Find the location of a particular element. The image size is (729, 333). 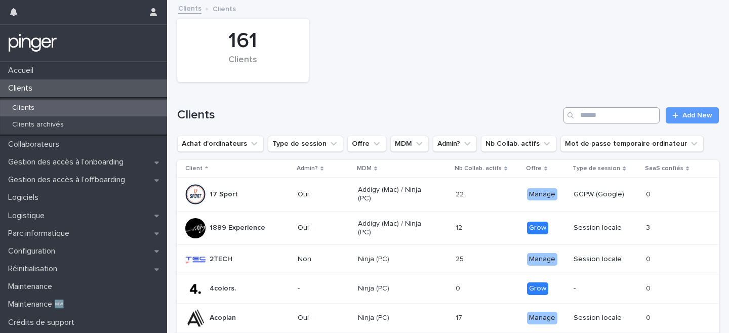

p: GCPW (Google) is located at coordinates (605, 194).